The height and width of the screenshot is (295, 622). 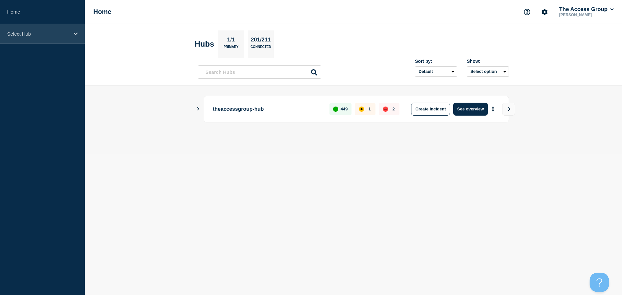 I want to click on button: Select option, so click(x=488, y=72).